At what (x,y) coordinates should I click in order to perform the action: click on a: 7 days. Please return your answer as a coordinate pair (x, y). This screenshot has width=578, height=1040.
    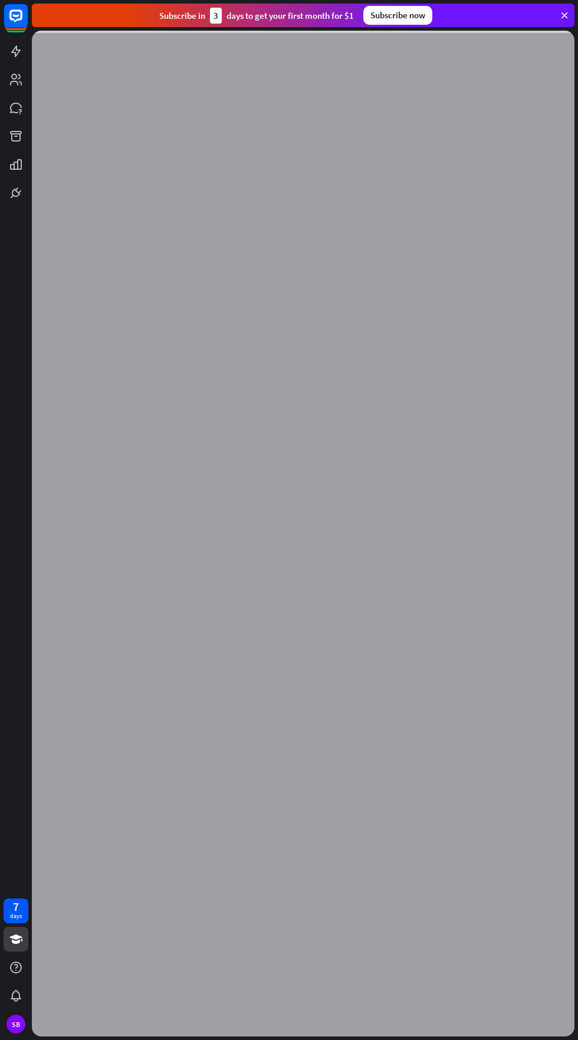
    Looking at the image, I should click on (16, 911).